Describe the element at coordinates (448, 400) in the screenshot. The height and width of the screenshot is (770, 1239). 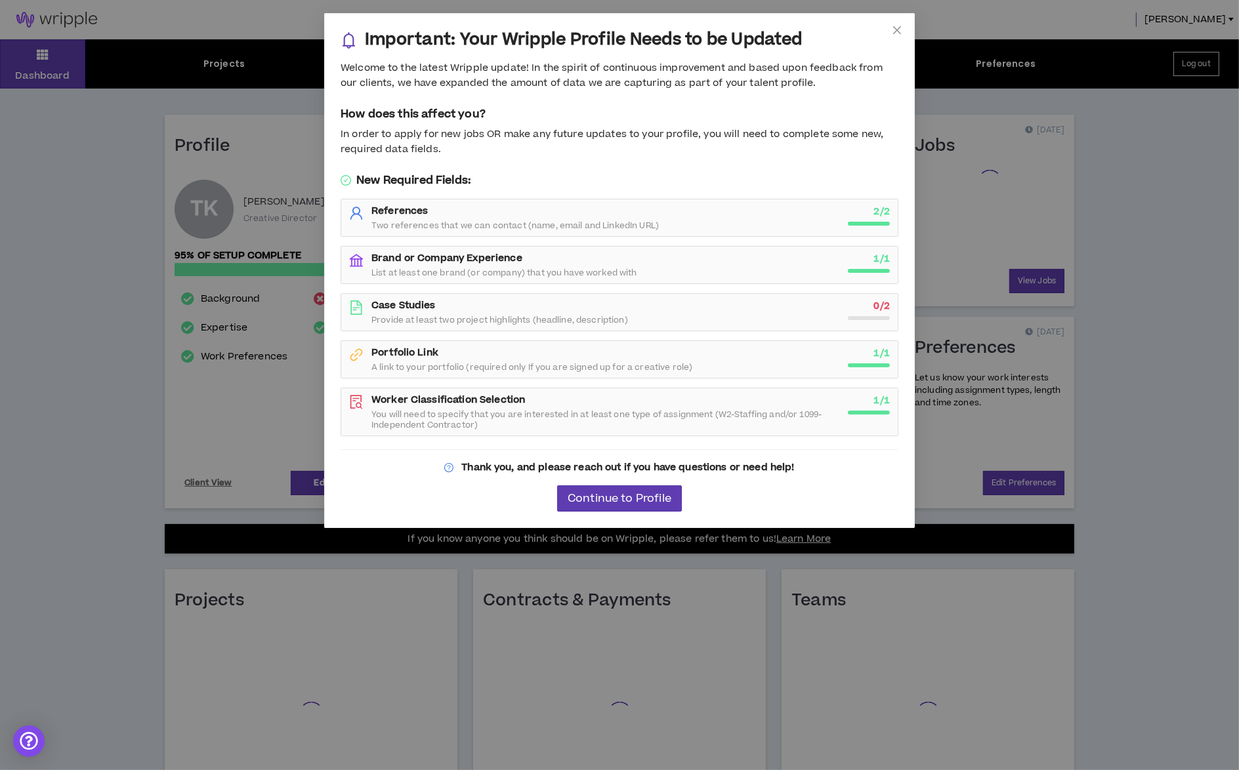
I see `strong: Worker Classification Selection` at that location.